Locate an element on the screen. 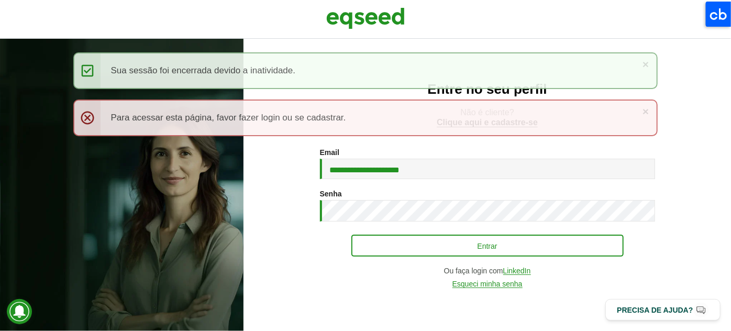 Image resolution: width=731 pixels, height=331 pixels. label: Senha is located at coordinates (331, 194).